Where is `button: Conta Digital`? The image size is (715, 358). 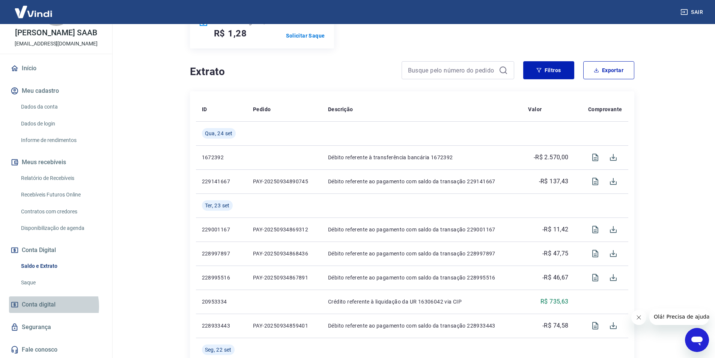
button: Conta Digital is located at coordinates (56, 250).